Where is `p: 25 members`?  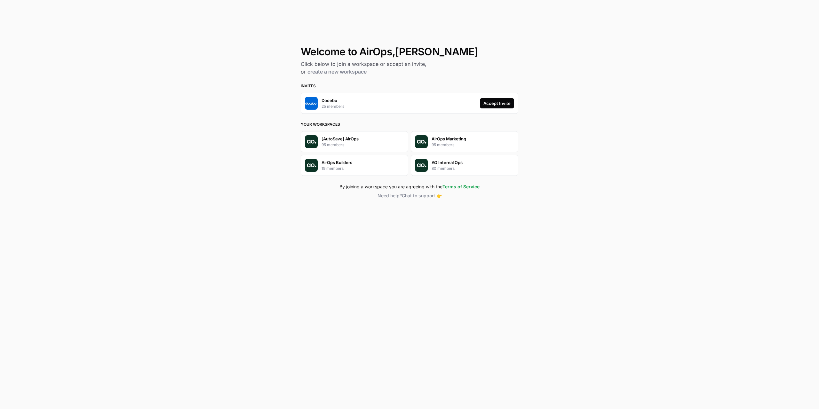 p: 25 members is located at coordinates (333, 107).